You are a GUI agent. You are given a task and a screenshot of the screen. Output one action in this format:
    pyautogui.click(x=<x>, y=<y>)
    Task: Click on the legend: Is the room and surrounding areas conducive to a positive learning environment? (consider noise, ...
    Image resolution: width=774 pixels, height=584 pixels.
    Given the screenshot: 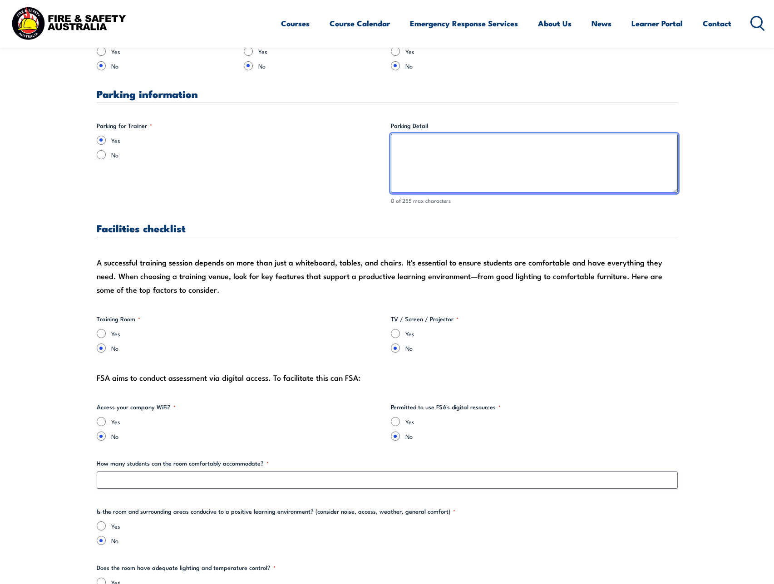 What is the action you would take?
    pyautogui.click(x=276, y=512)
    